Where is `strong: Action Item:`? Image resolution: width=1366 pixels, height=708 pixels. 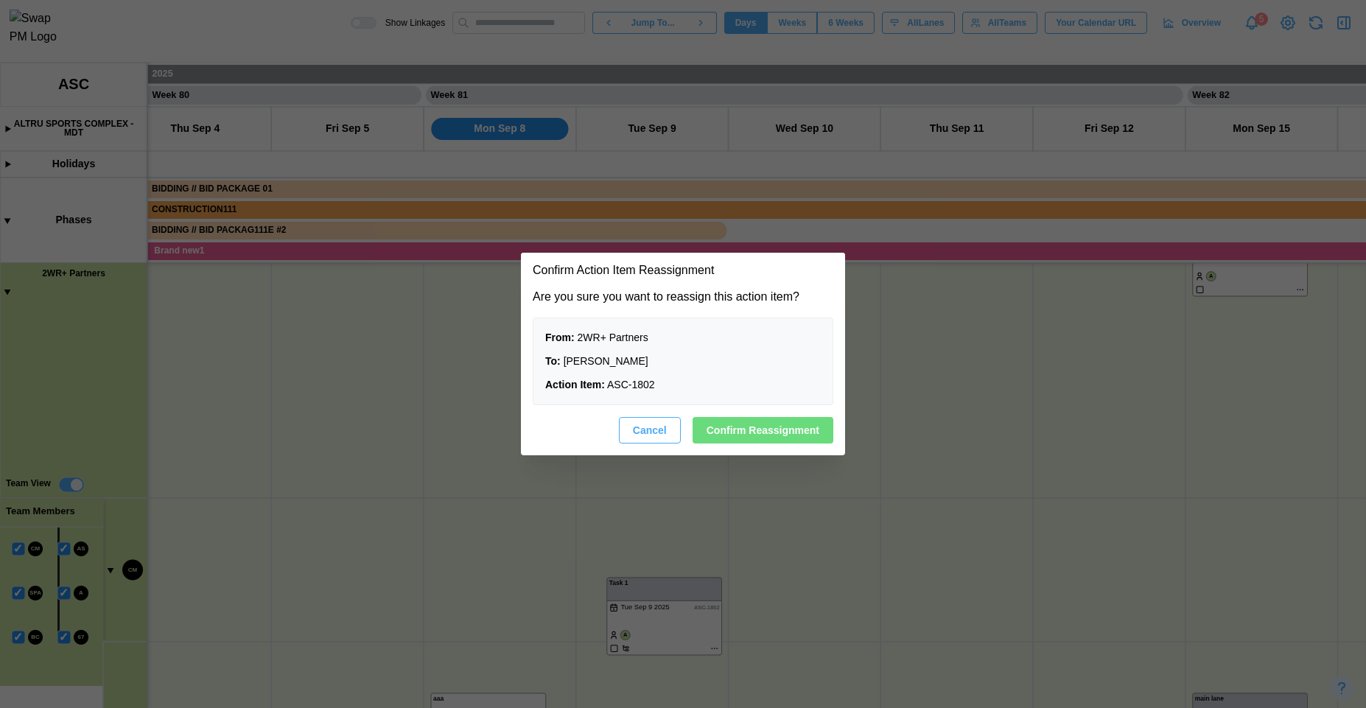
strong: Action Item: is located at coordinates (575, 385).